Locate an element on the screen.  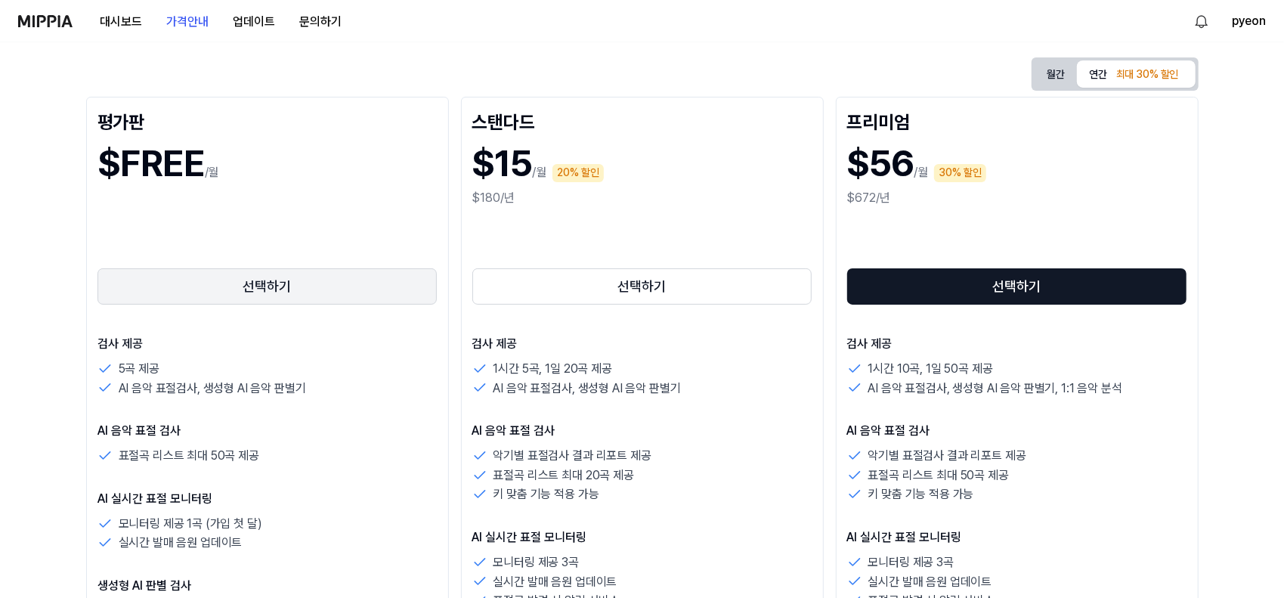
p: 5곡 제공 is located at coordinates (139, 369).